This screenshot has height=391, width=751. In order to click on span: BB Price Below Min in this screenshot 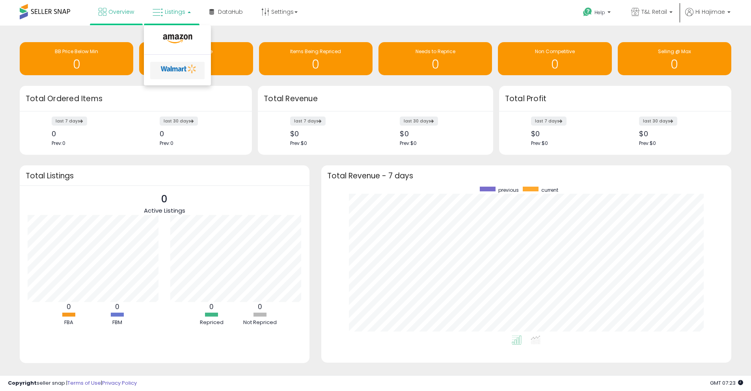, I will do `click(76, 51)`.